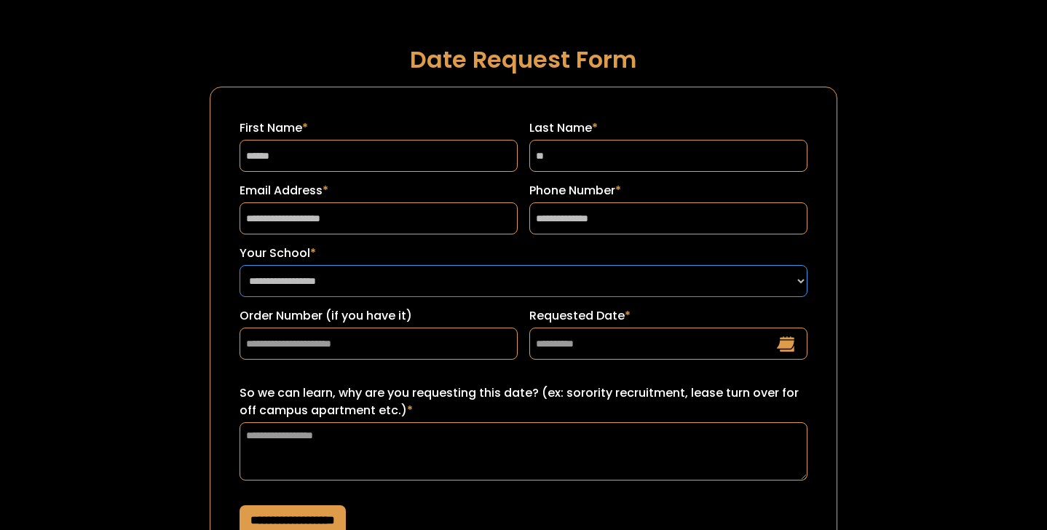 This screenshot has height=530, width=1047. I want to click on label: Email Address, so click(379, 191).